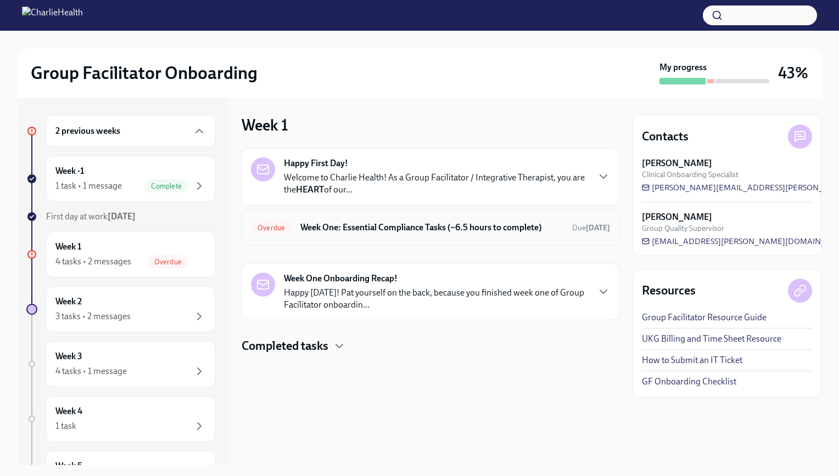 Image resolution: width=839 pixels, height=476 pixels. I want to click on h4: Contacts, so click(665, 137).